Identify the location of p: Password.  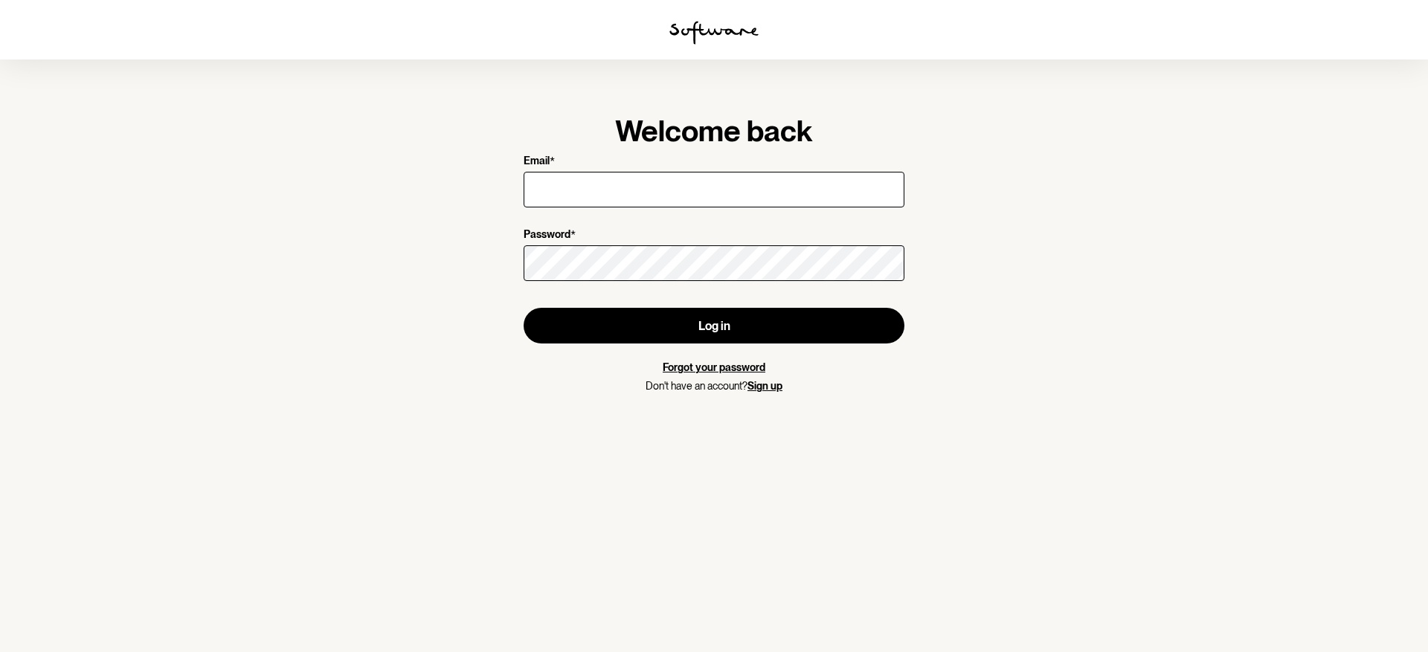
(547, 235).